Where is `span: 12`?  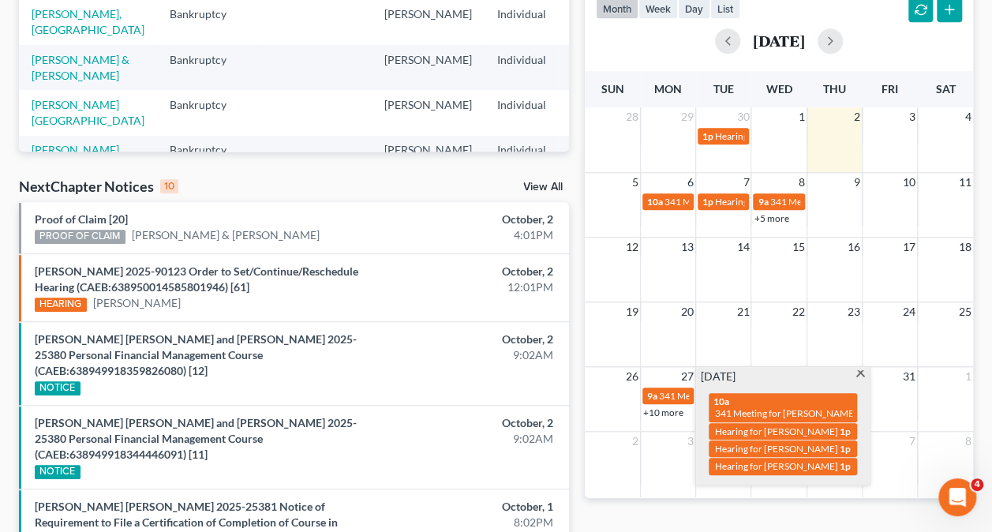 span: 12 is located at coordinates (632, 247).